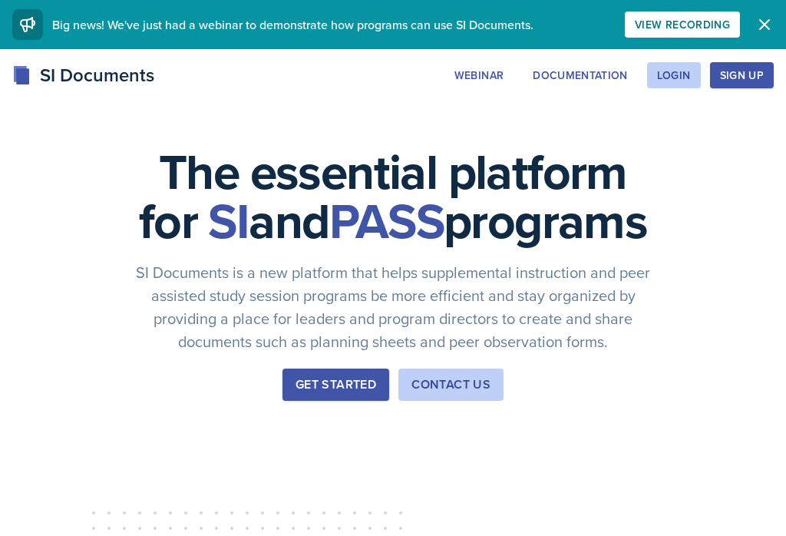 This screenshot has height=536, width=786. What do you see at coordinates (742, 75) in the screenshot?
I see `div: Sign Up` at bounding box center [742, 75].